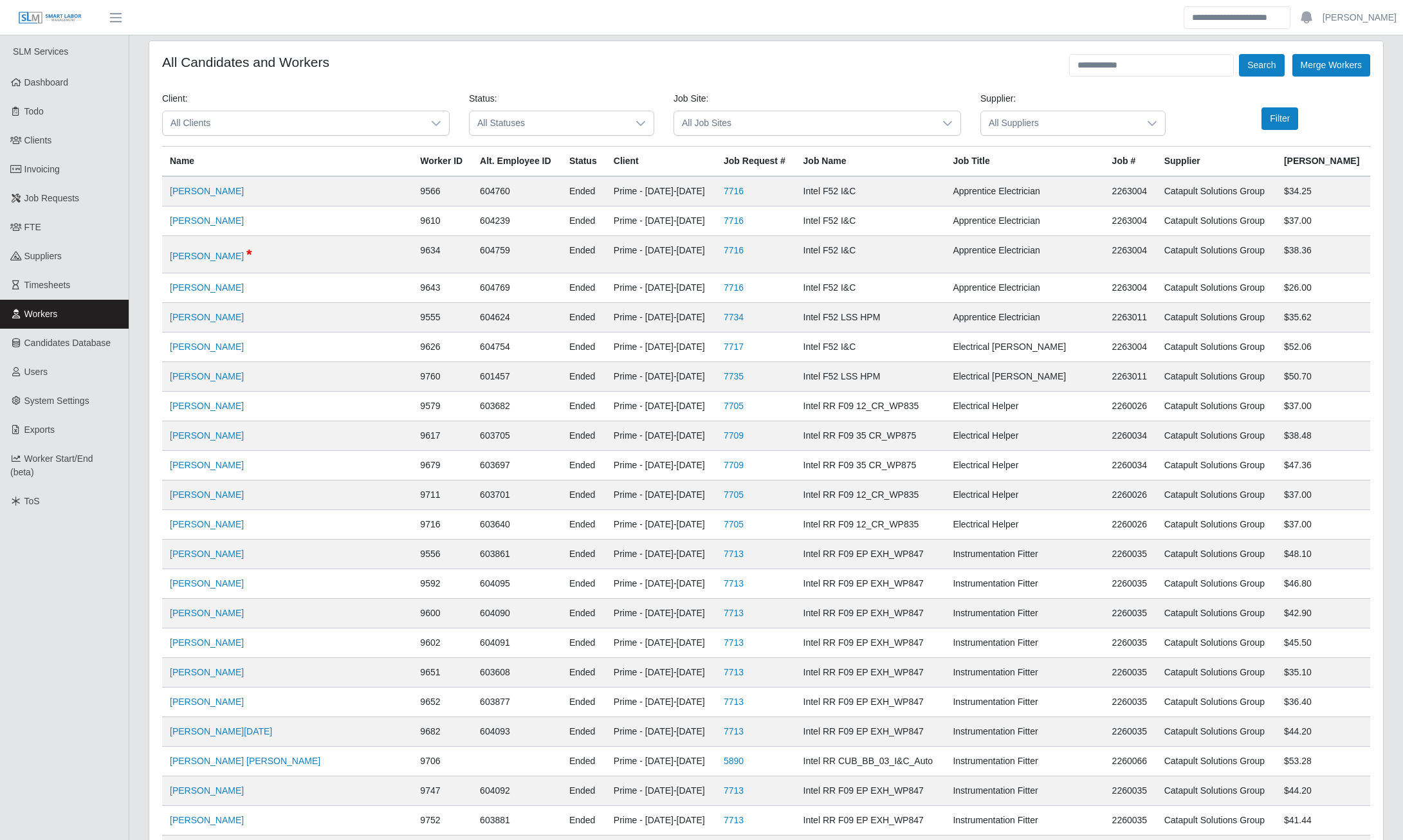  I want to click on button: Merge Workers, so click(1331, 65).